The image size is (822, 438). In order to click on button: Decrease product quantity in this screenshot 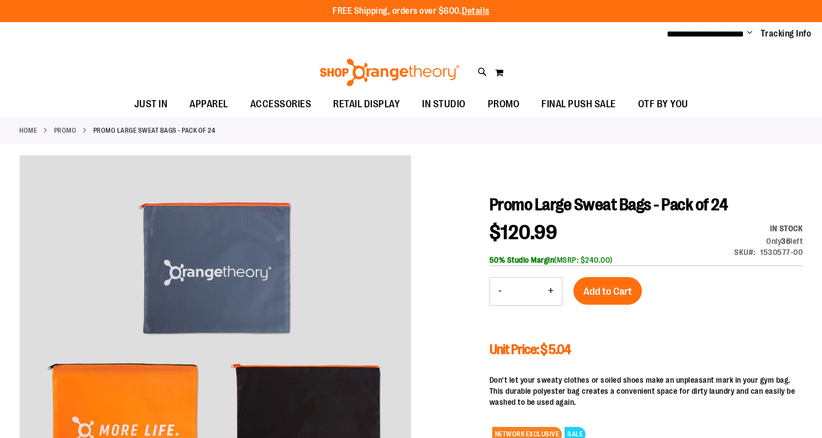, I will do `click(500, 291)`.